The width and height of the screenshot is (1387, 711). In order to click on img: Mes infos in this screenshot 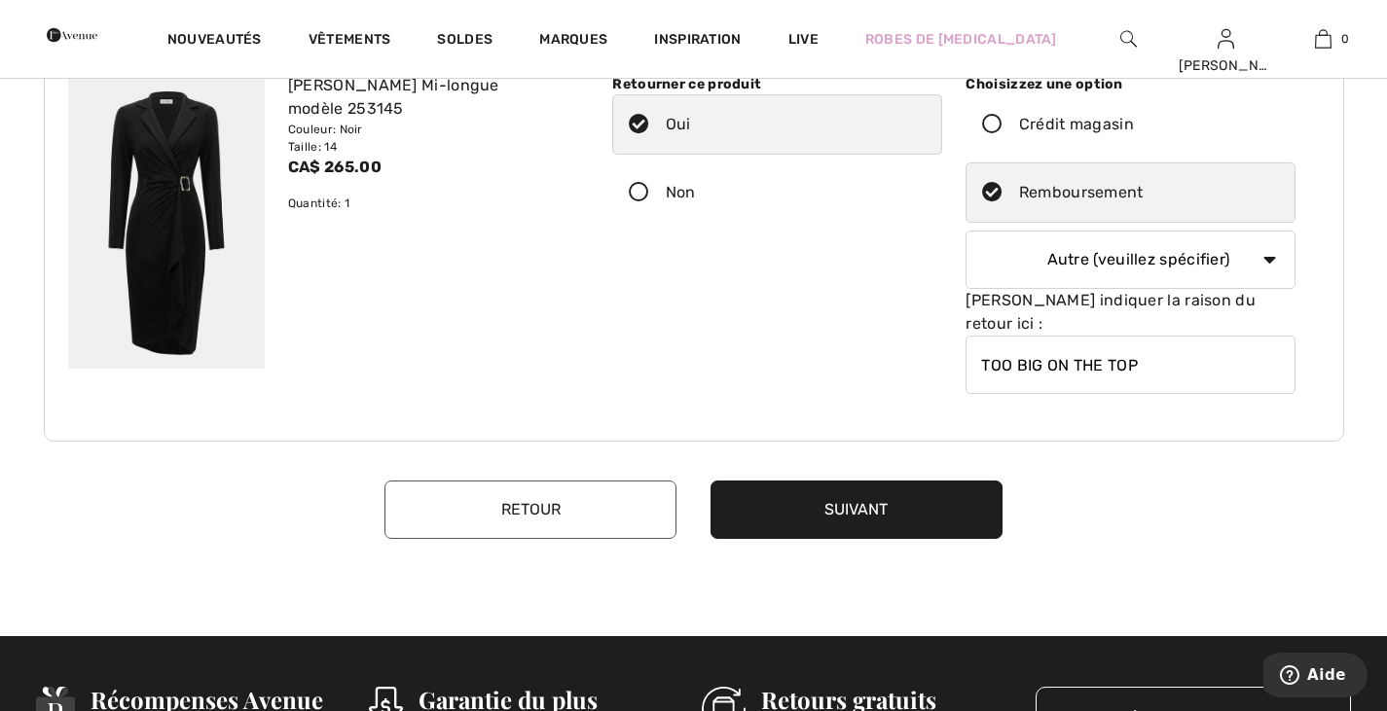, I will do `click(1225, 39)`.